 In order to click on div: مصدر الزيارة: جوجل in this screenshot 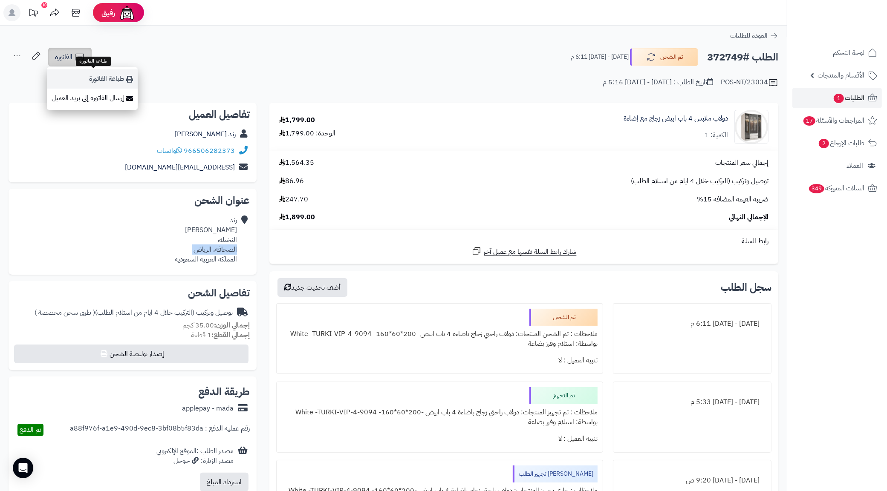, I will do `click(195, 461)`.